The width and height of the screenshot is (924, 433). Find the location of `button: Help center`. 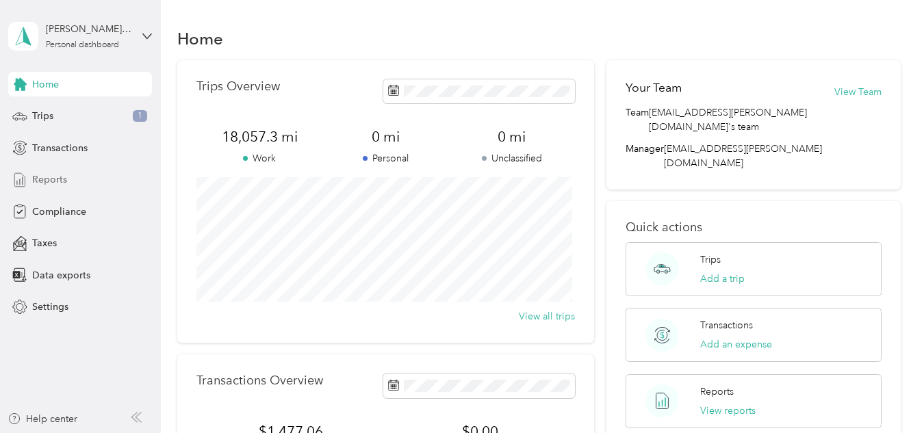

button: Help center is located at coordinates (42, 419).